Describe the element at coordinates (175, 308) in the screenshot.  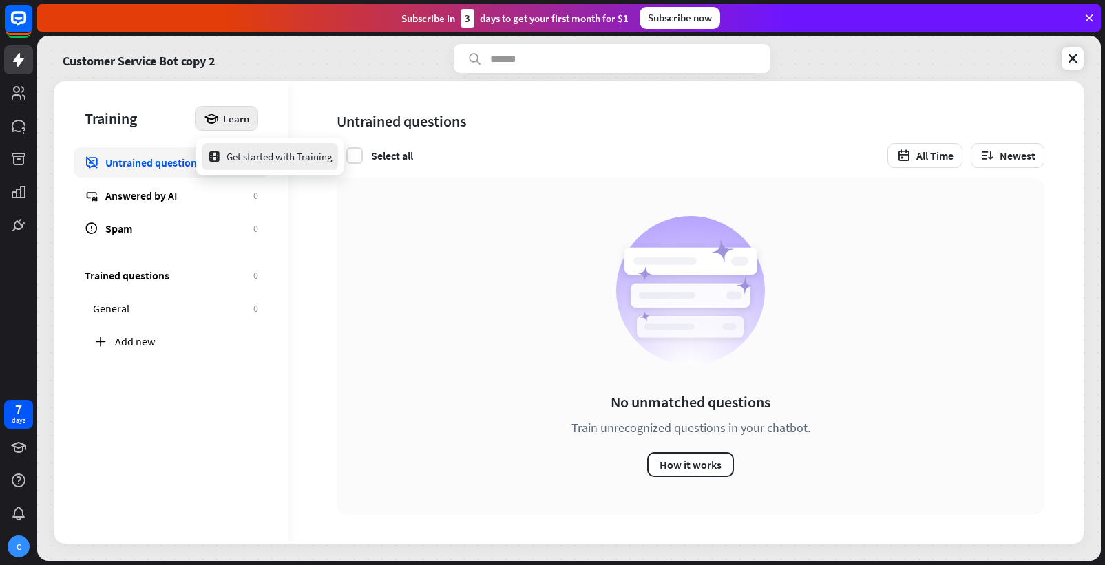
I see `a: General 0` at that location.